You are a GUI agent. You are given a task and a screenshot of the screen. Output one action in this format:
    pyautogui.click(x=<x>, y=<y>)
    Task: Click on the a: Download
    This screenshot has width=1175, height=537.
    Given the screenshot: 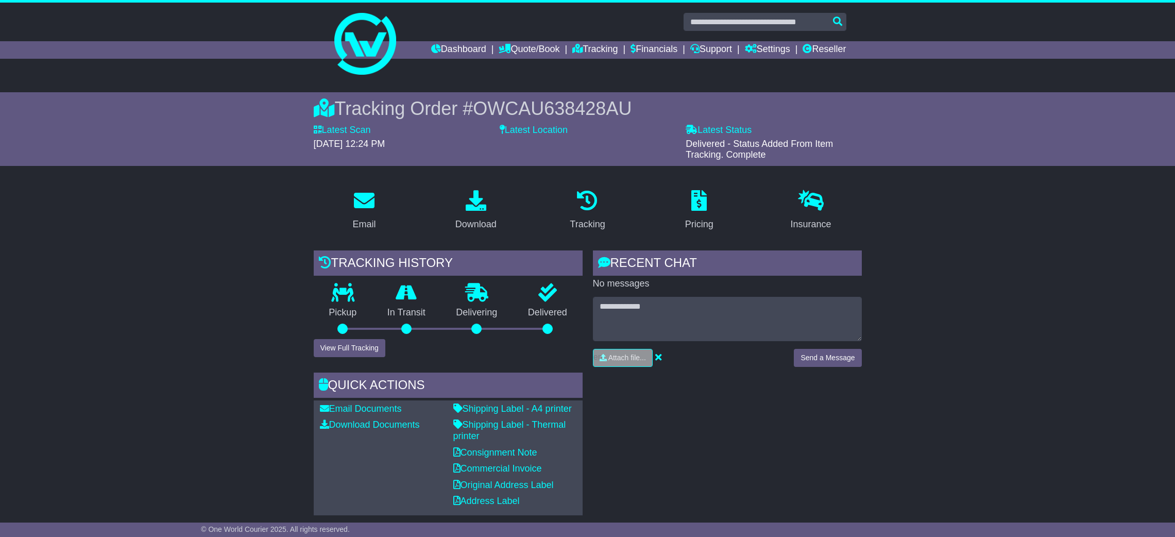 What is the action you would take?
    pyautogui.click(x=476, y=211)
    